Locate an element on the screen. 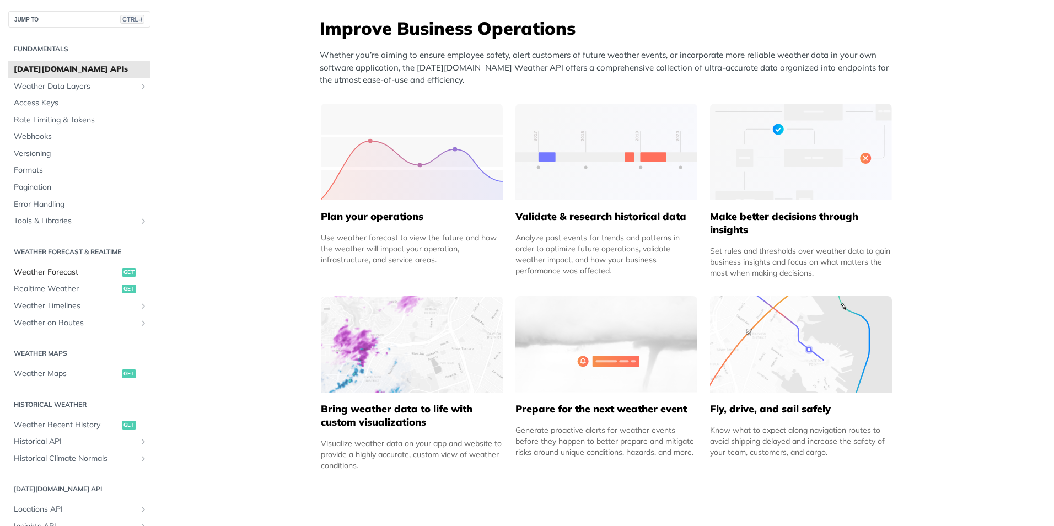 The height and width of the screenshot is (526, 1054). span: CTRL-/ is located at coordinates (132, 19).